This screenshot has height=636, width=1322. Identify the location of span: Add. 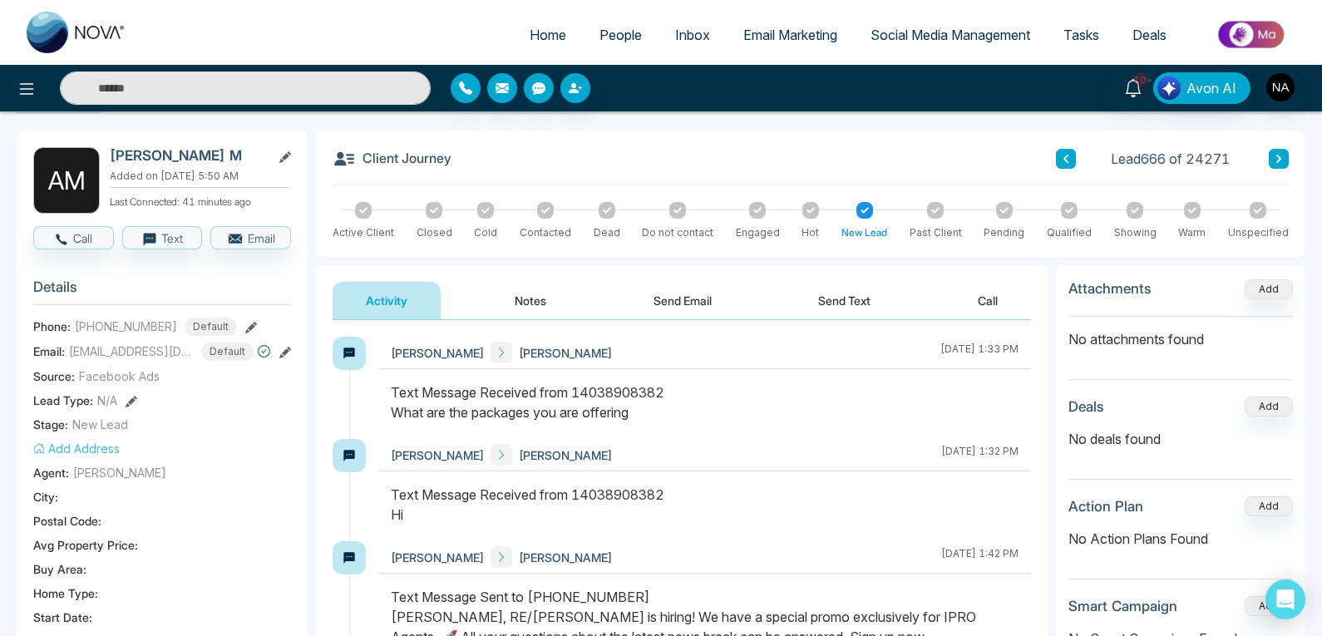
(1269, 288).